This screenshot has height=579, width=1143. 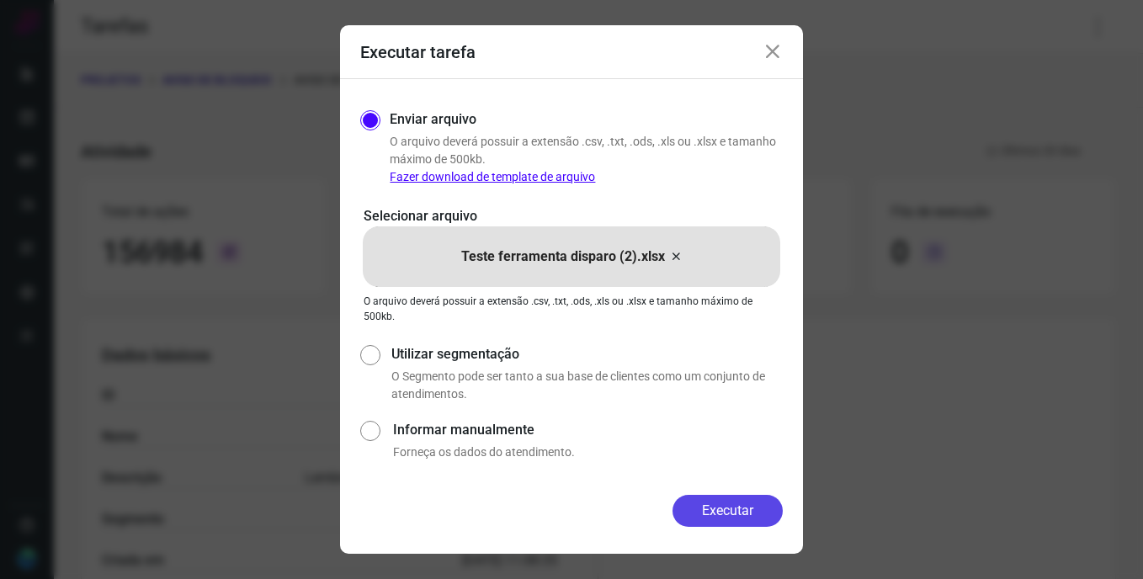 What do you see at coordinates (588, 430) in the screenshot?
I see `label: Informar manualmente` at bounding box center [588, 430].